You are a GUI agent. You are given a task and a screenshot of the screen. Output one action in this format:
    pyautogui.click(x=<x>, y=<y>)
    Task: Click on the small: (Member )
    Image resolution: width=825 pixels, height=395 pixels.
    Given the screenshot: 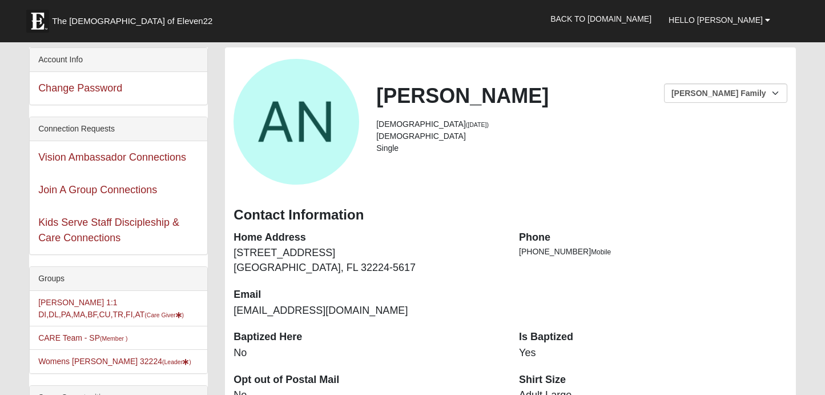 What is the action you would take?
    pyautogui.click(x=114, y=338)
    